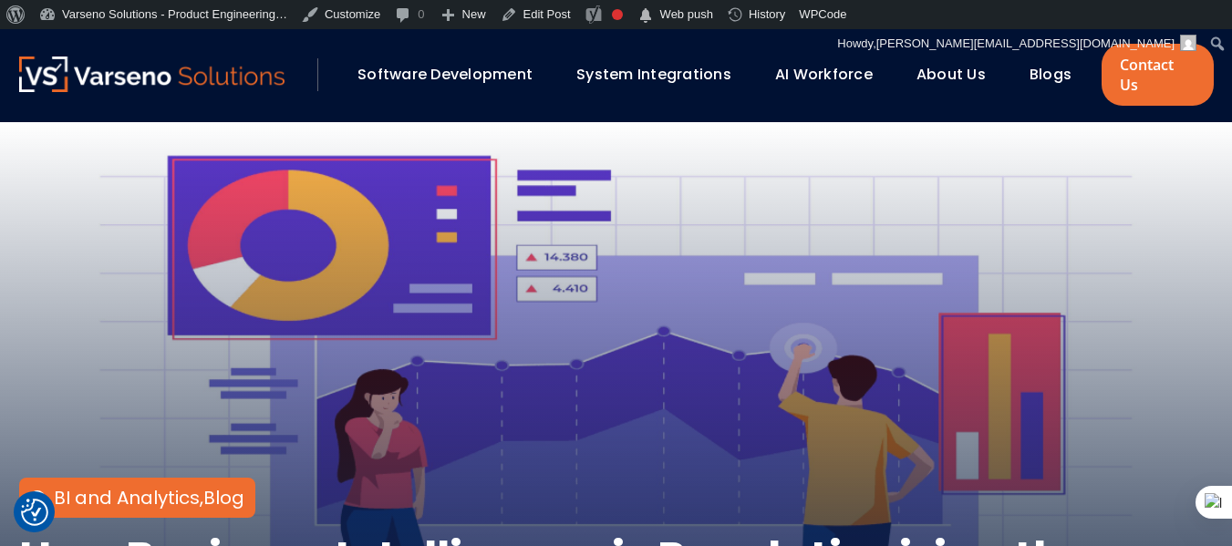 This screenshot has width=1232, height=546. Describe the element at coordinates (152, 75) in the screenshot. I see `a: Varseno Solutions – Product Engineering & IT Services` at that location.